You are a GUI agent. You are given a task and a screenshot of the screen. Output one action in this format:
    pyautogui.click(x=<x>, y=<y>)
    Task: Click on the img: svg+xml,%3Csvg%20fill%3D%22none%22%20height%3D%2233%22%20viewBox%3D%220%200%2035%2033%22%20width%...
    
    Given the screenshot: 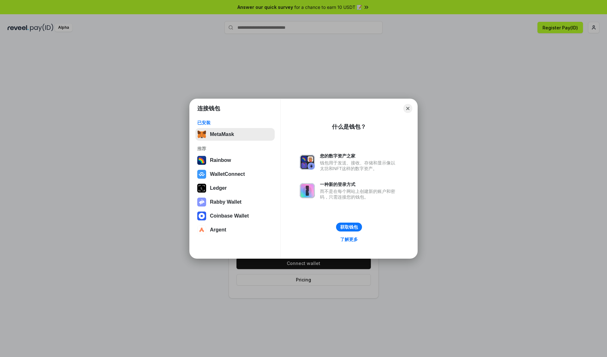 What is the action you would take?
    pyautogui.click(x=202, y=134)
    